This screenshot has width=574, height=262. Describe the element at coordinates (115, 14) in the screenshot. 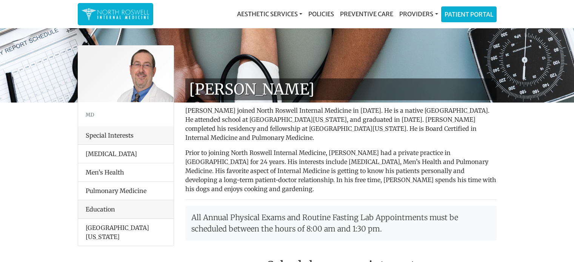

I see `img: North Roswell Internal Medicine` at that location.